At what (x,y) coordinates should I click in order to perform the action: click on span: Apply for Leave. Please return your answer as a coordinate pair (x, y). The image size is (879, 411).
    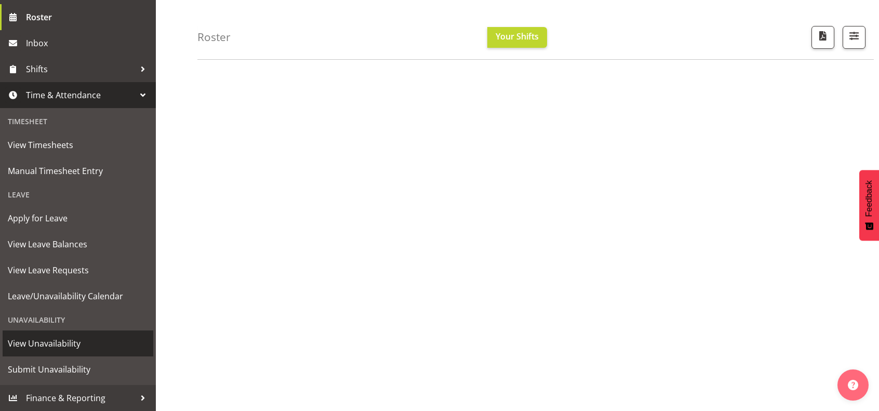
    Looking at the image, I should click on (78, 218).